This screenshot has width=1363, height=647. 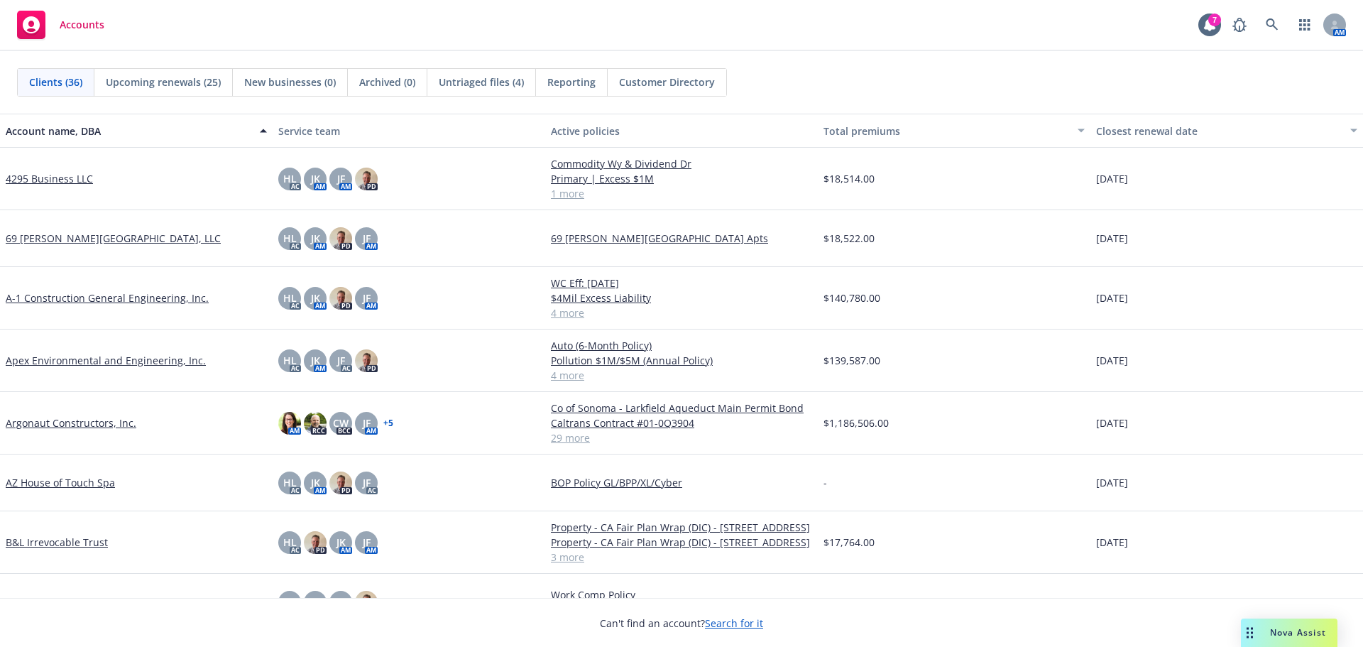 What do you see at coordinates (682, 193) in the screenshot?
I see `a: 1 more` at bounding box center [682, 193].